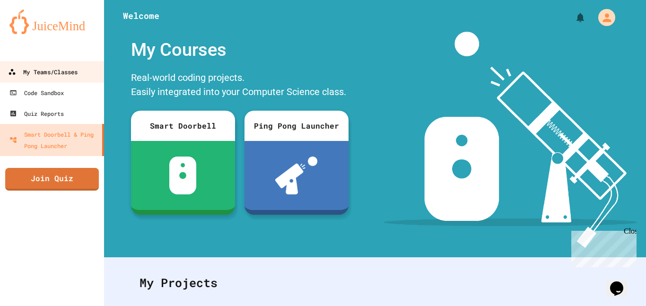  What do you see at coordinates (36, 93) in the screenshot?
I see `div: Code Sandbox` at bounding box center [36, 93].